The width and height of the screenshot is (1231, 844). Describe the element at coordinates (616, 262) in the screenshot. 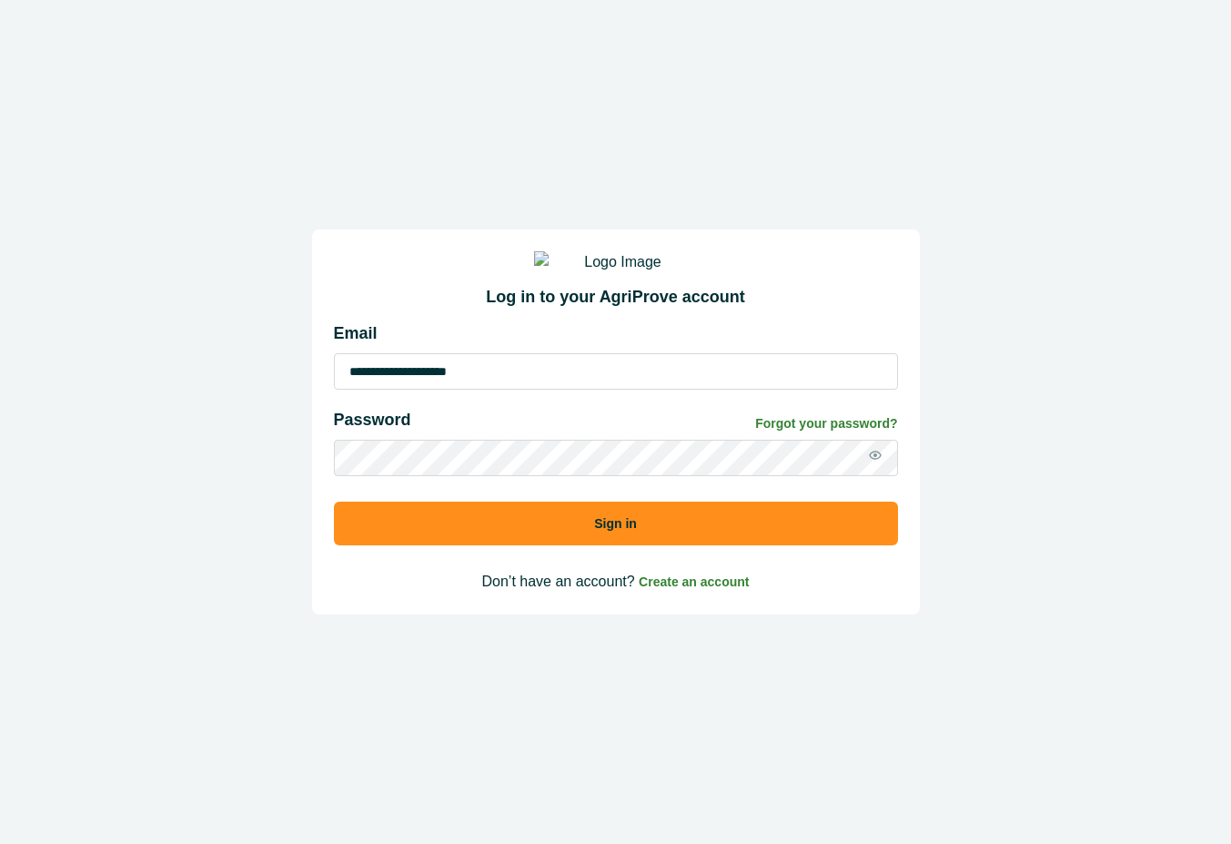

I see `img: Logo Image` at that location.